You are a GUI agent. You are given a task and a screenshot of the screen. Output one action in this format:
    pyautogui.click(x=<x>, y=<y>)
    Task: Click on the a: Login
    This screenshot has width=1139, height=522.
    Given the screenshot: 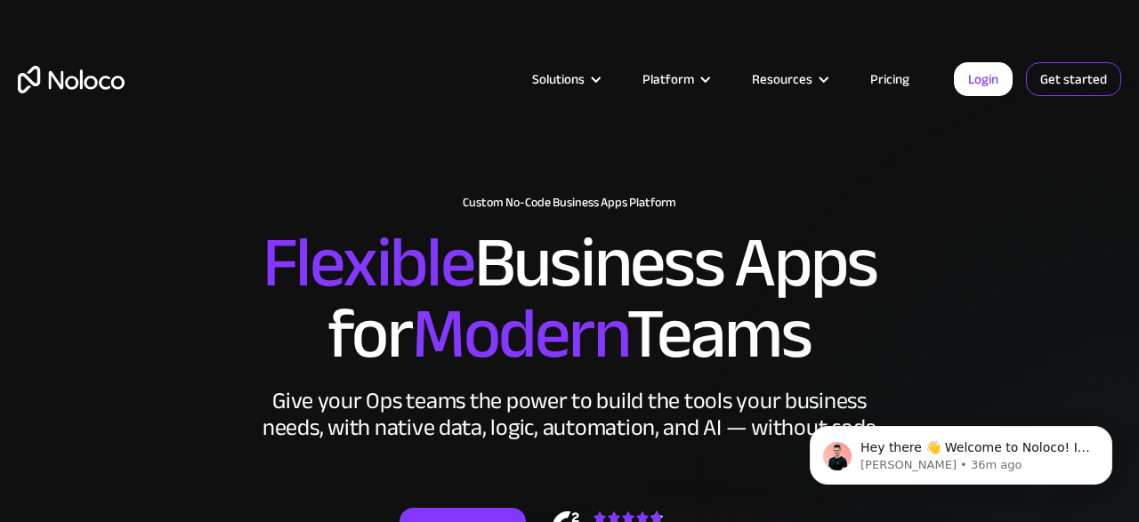 What is the action you would take?
    pyautogui.click(x=983, y=79)
    